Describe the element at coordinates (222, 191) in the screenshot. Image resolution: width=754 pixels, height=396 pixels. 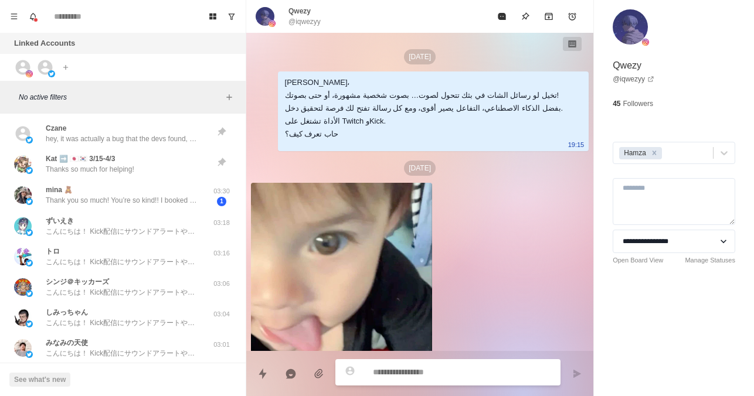
I see `p: 03:30` at that location.